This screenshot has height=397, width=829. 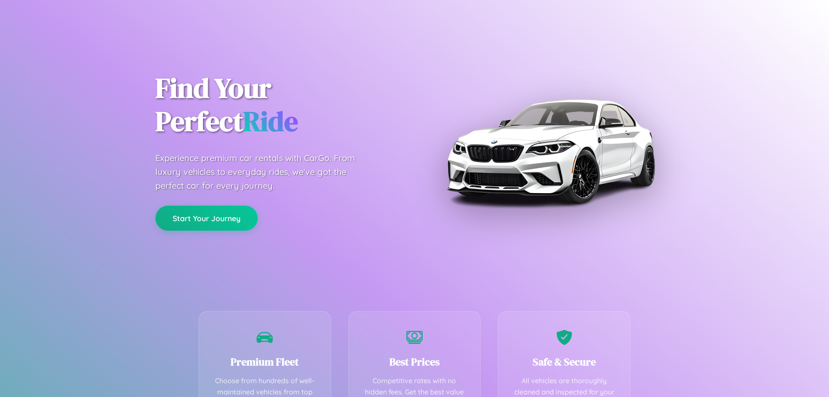 I want to click on p: Experience premium car rentals with CarGo. From luxury vehicles to everyday rides, we've got the ..., so click(x=263, y=172).